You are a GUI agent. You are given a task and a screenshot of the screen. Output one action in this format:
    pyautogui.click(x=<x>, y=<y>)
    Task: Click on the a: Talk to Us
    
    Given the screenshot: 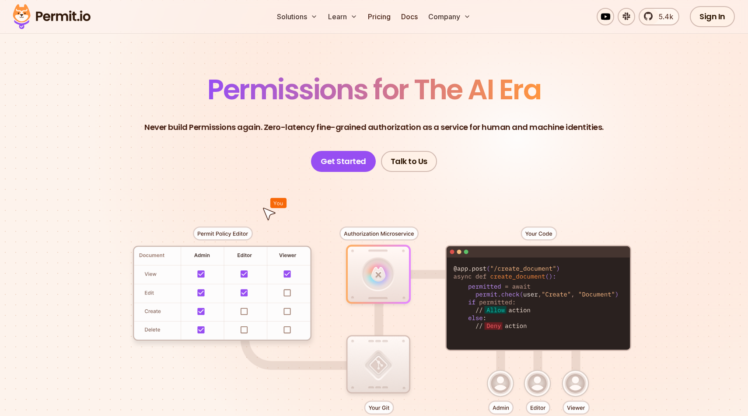 What is the action you would take?
    pyautogui.click(x=409, y=161)
    